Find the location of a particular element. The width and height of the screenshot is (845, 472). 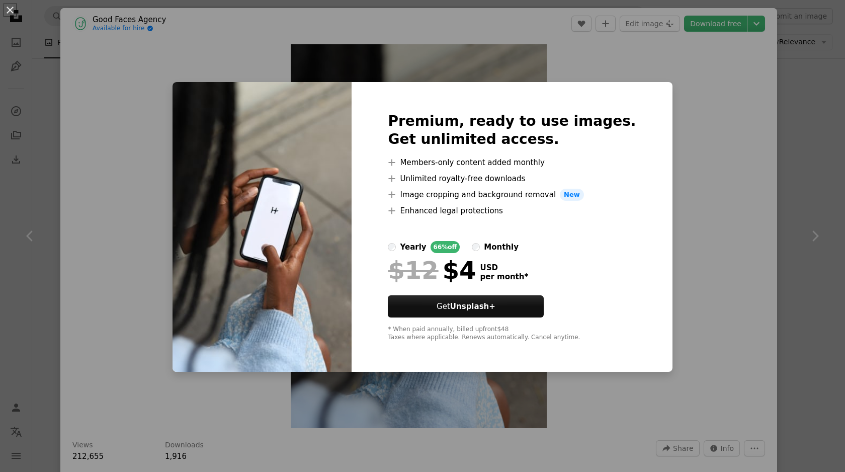

strong: Unsplash+ is located at coordinates (473, 306).